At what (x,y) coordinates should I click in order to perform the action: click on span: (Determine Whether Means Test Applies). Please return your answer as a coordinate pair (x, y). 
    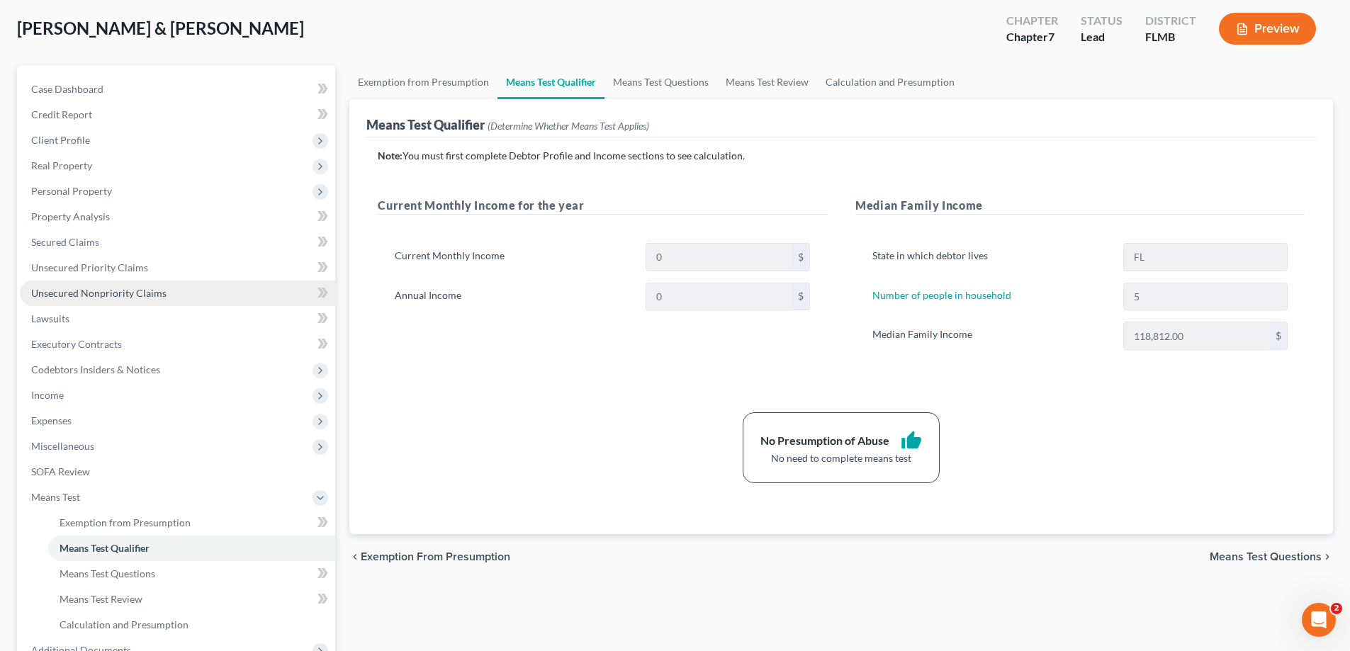
    Looking at the image, I should click on (568, 125).